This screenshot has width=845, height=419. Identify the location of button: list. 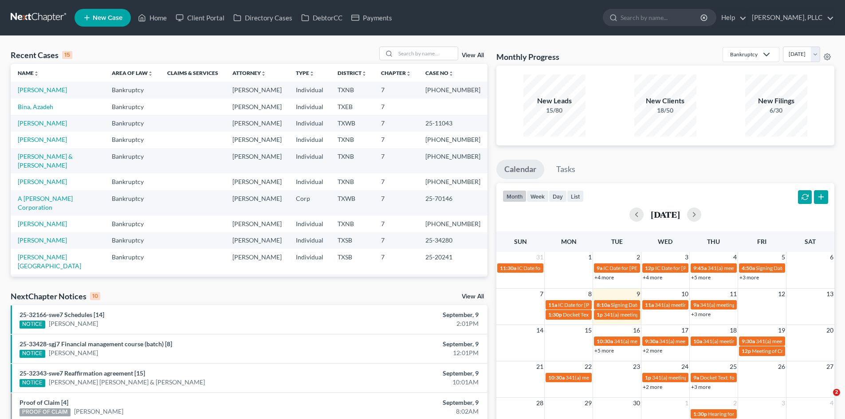
(575, 196).